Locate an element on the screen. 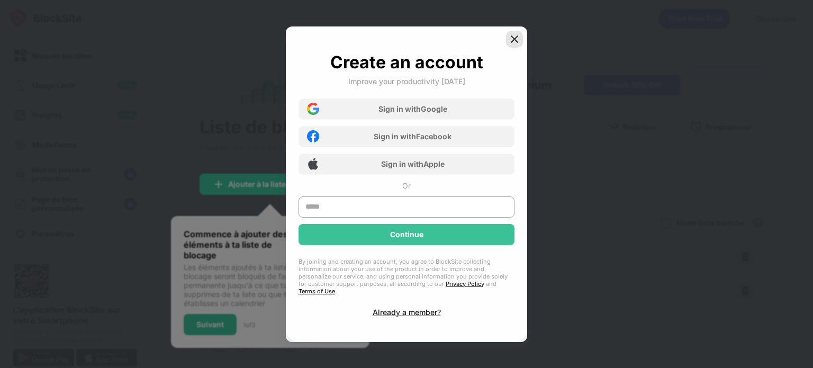  div: Sign in with Google is located at coordinates (413, 108).